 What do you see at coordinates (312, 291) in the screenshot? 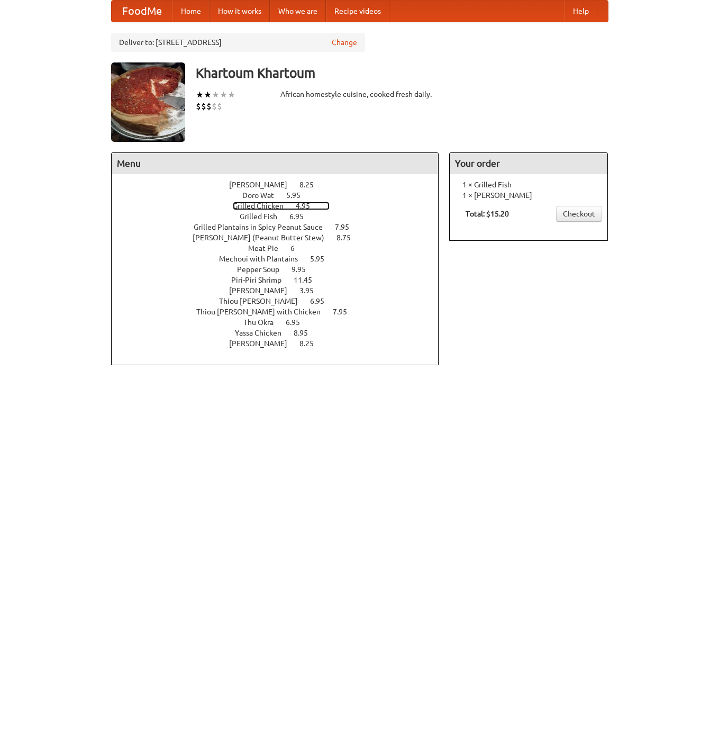
I see `span: 3.95` at bounding box center [312, 291].